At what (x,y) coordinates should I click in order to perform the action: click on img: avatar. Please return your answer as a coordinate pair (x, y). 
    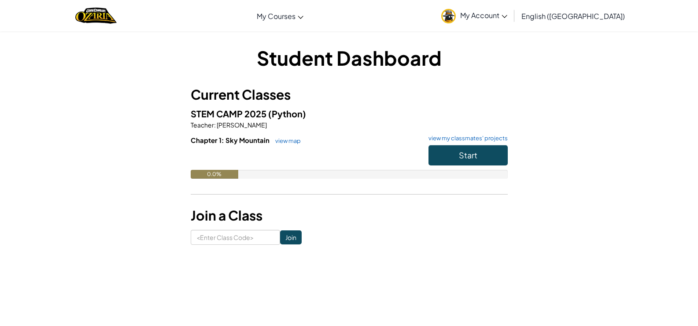
    Looking at the image, I should click on (448, 16).